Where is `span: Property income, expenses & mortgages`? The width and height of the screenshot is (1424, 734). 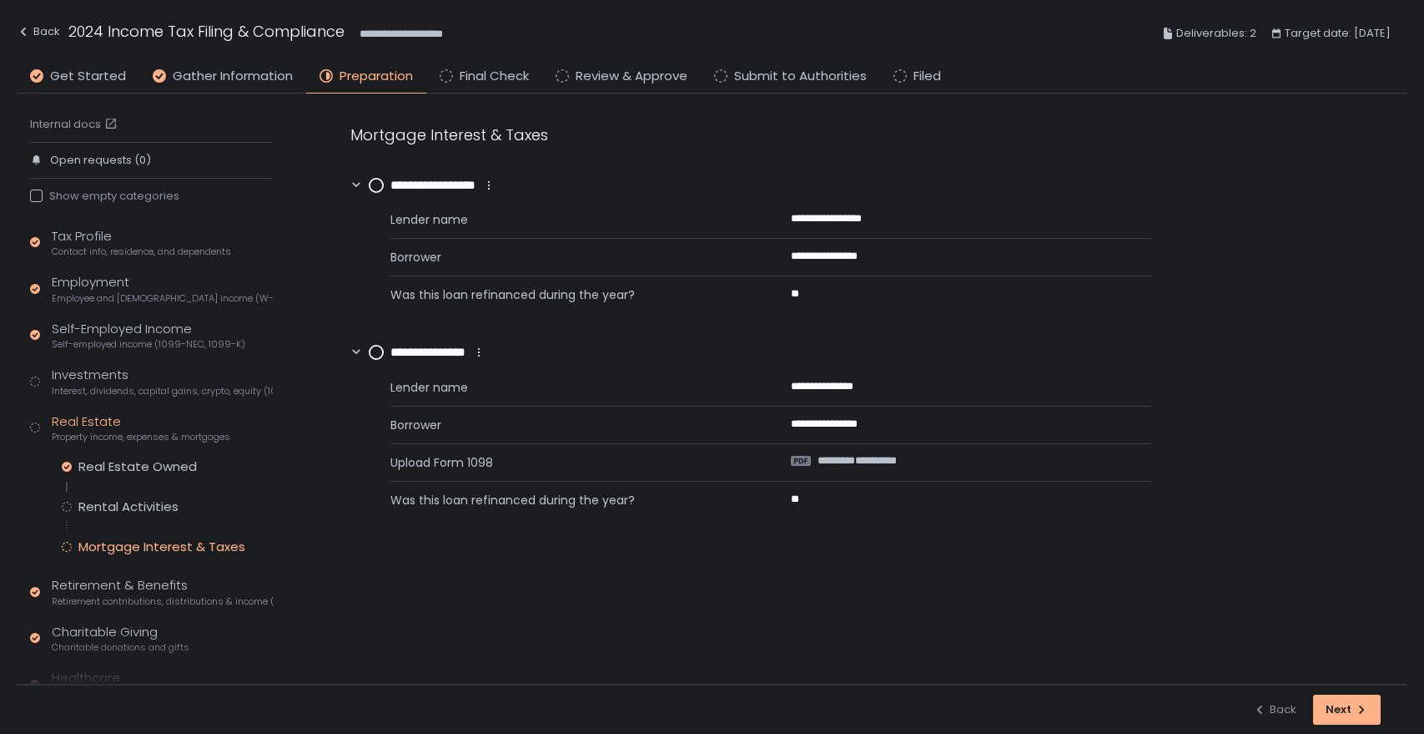 span: Property income, expenses & mortgages is located at coordinates (141, 436).